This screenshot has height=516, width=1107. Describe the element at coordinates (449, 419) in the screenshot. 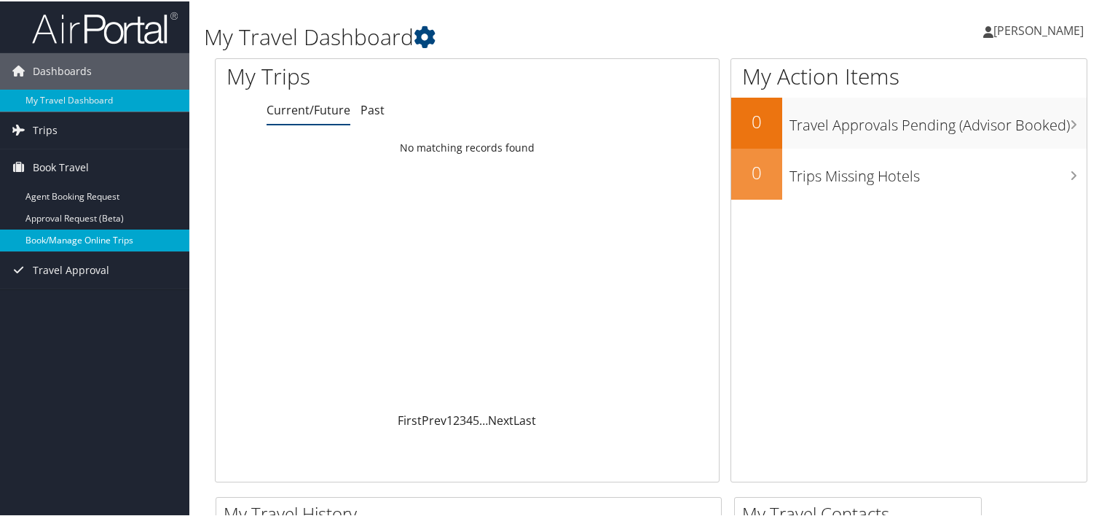

I see `a: 1` at that location.